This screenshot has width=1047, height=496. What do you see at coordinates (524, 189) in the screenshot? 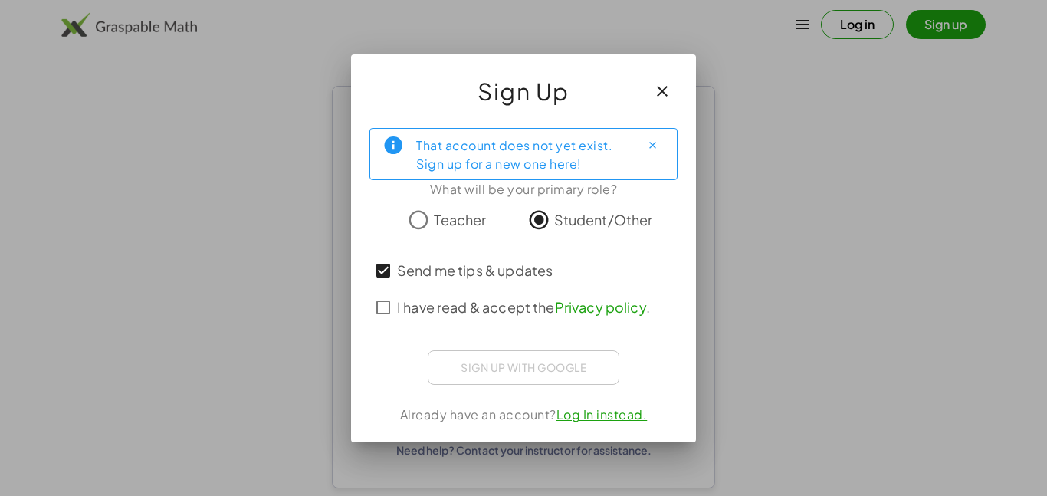
I see `div: What will be your primary role?` at bounding box center [524, 189].